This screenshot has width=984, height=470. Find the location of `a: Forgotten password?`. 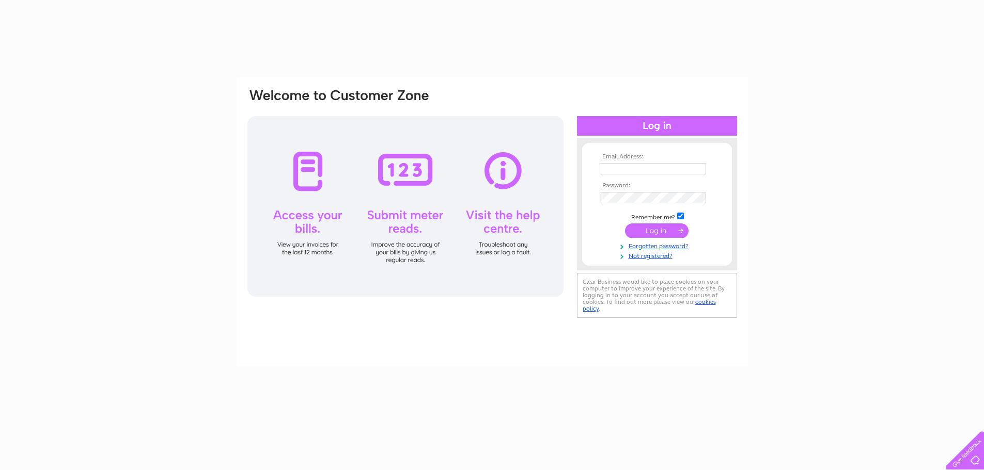

a: Forgotten password? is located at coordinates (658, 245).